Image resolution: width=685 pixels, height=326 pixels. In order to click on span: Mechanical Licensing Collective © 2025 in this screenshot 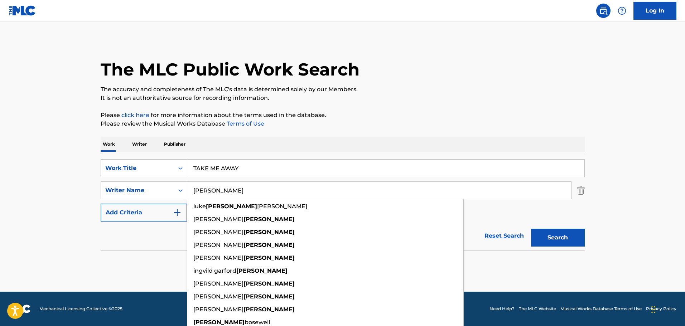, I will do `click(81, 309)`.